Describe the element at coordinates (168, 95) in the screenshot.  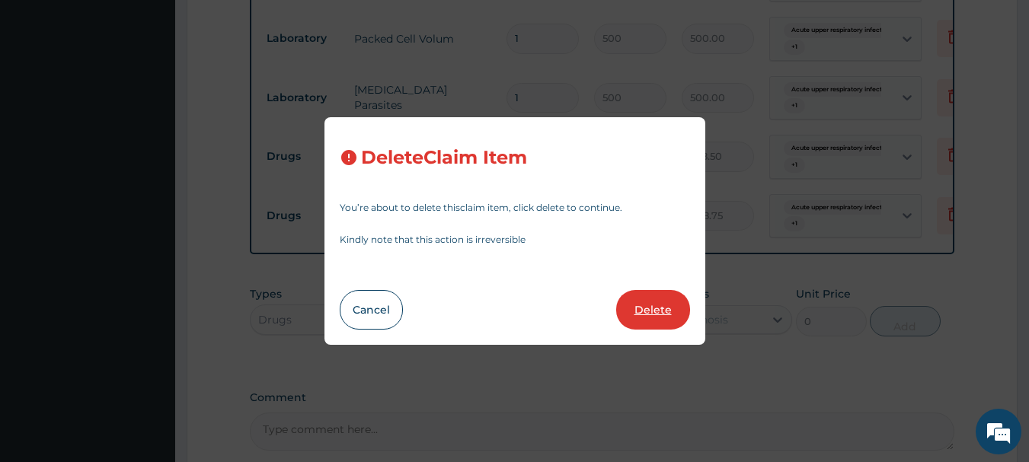
I see `div: Chat with us now` at that location.